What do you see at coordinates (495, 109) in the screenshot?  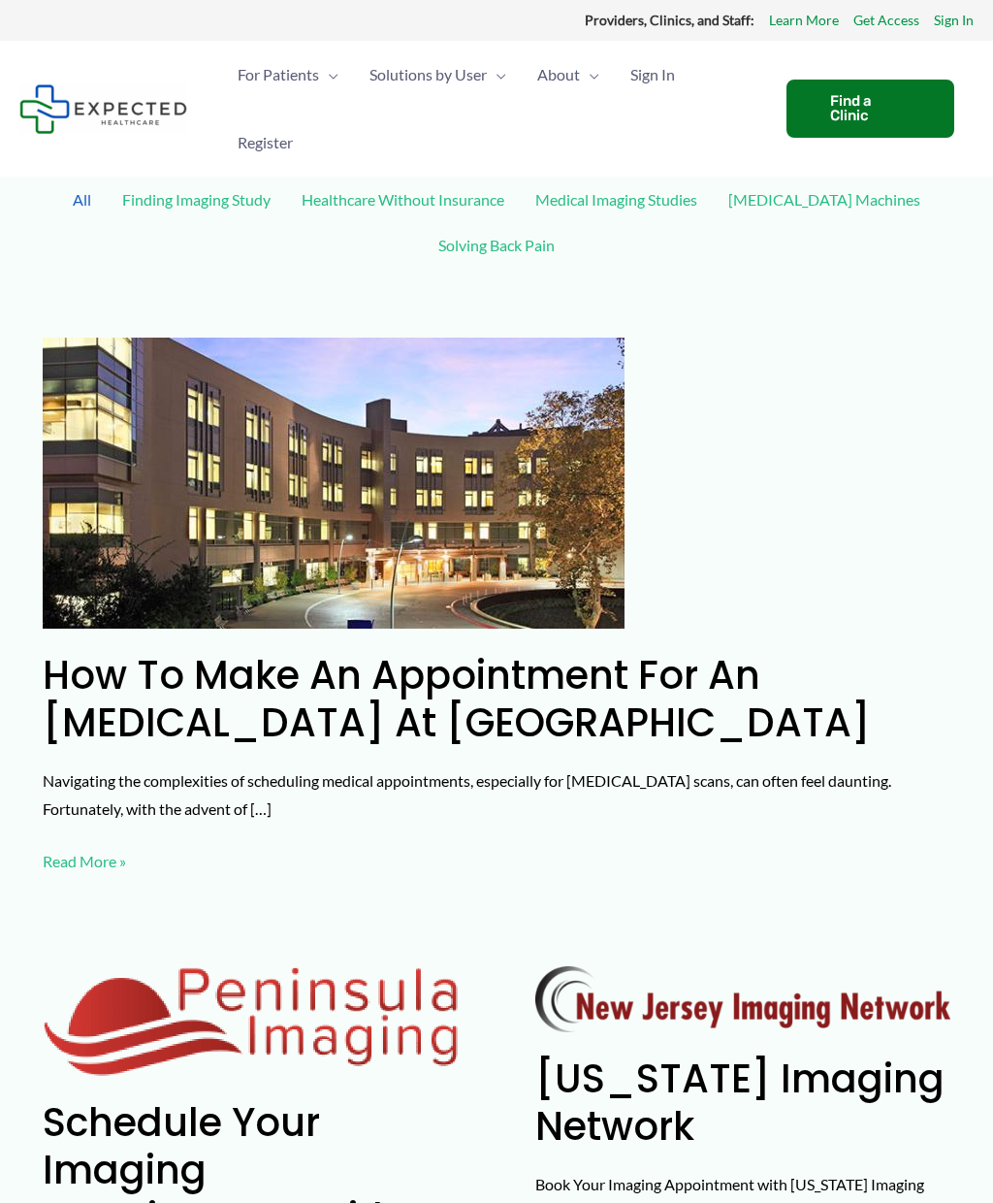 I see `nav: Primary Site Navigation` at bounding box center [495, 109].